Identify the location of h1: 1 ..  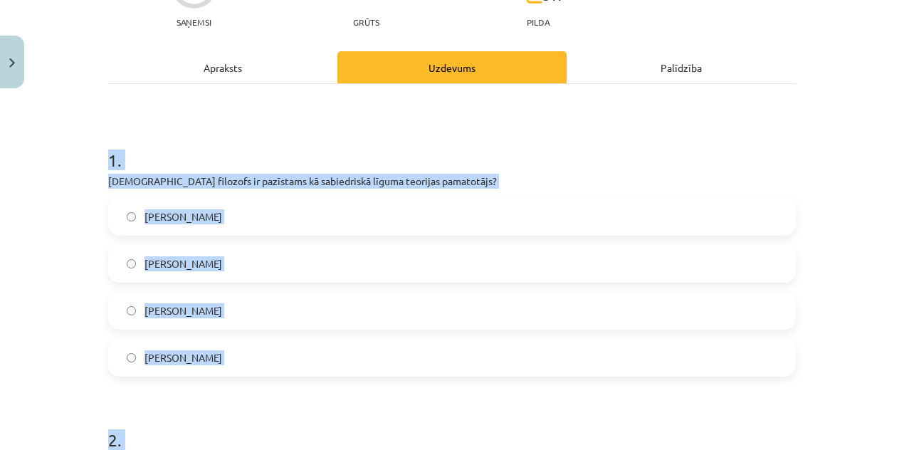
(452, 147).